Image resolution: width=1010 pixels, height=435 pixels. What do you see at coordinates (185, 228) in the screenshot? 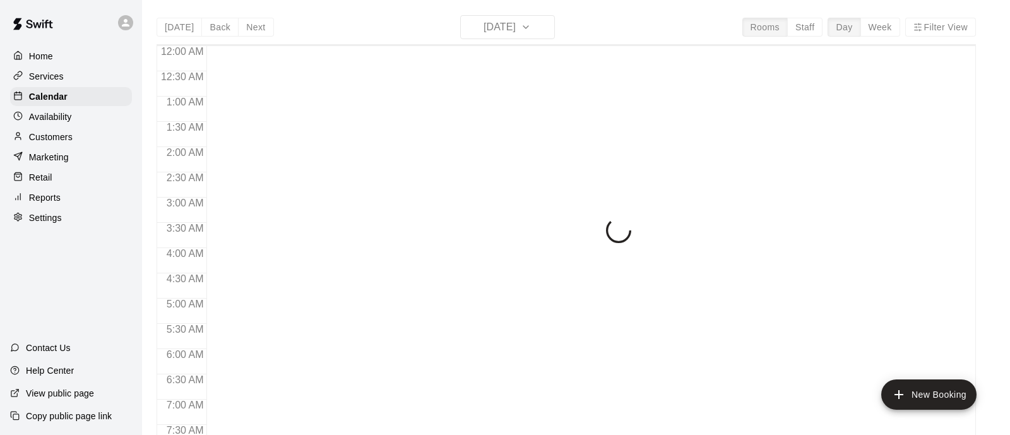
I see `span: 3:30 AM` at bounding box center [185, 228].